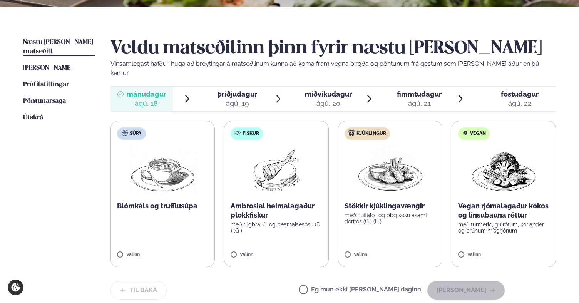  What do you see at coordinates (419, 94) in the screenshot?
I see `span: fimmtudagur` at bounding box center [419, 94].